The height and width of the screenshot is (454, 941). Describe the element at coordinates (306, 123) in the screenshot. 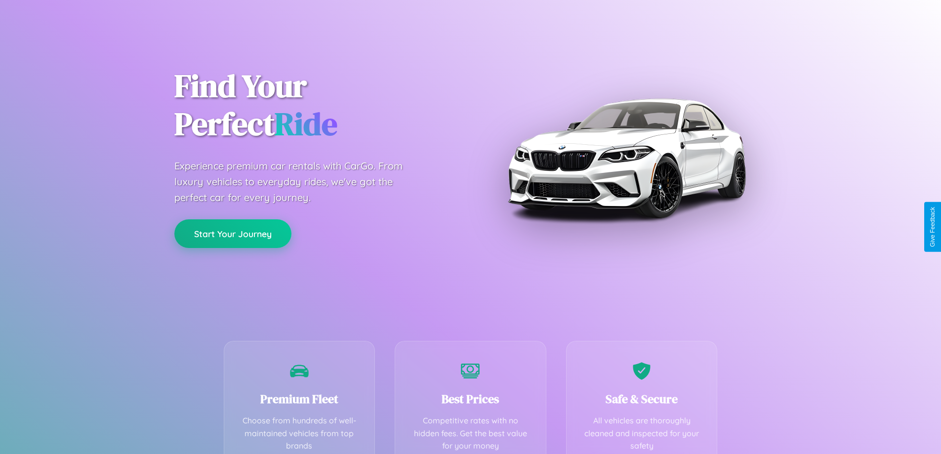

I see `span: Ride` at that location.